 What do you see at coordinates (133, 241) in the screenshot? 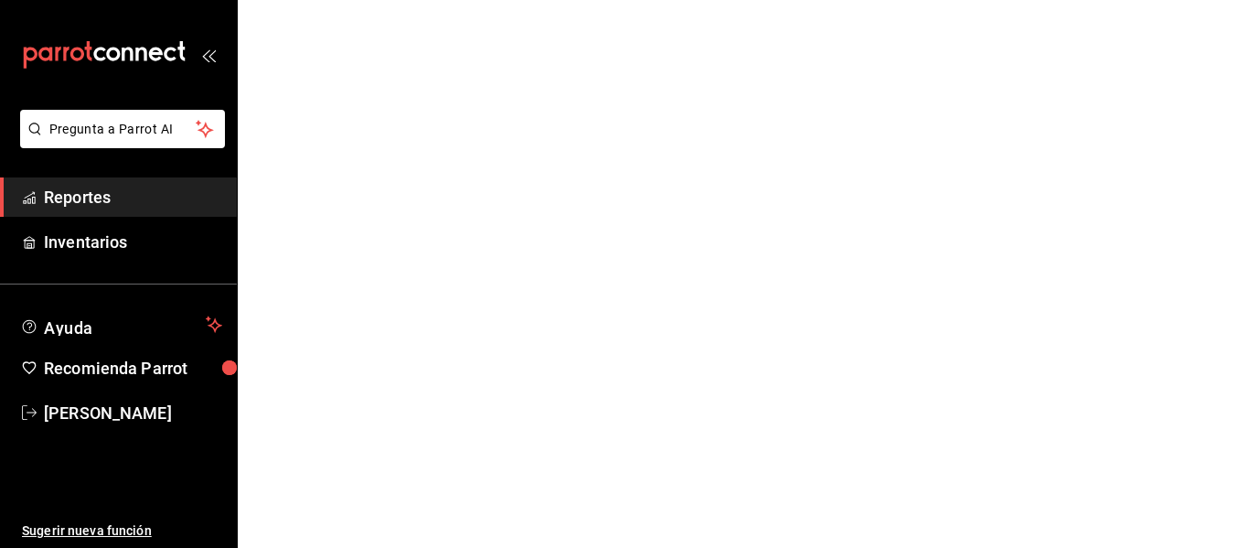
I see `span: Inventarios` at bounding box center [133, 241].